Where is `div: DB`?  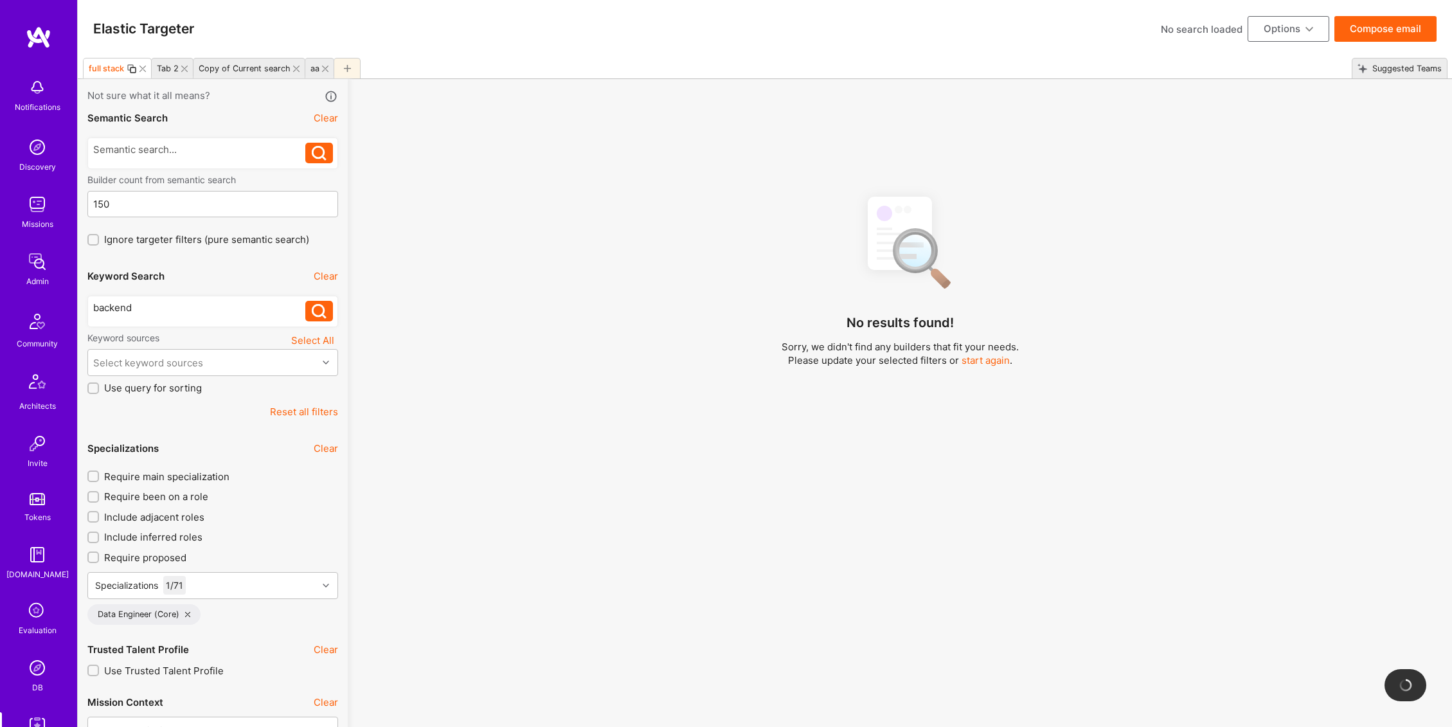 div: DB is located at coordinates (37, 687).